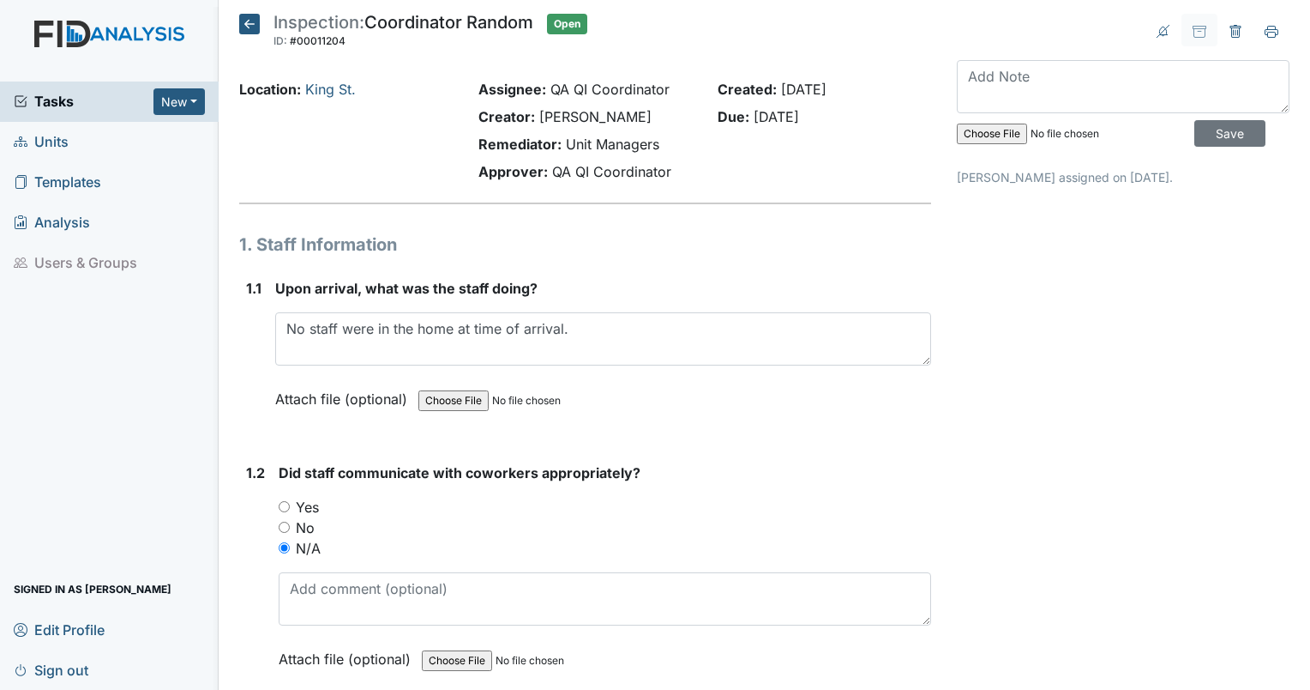 The width and height of the screenshot is (1310, 690). Describe the element at coordinates (585, 244) in the screenshot. I see `h1: 1. Staff Information` at that location.